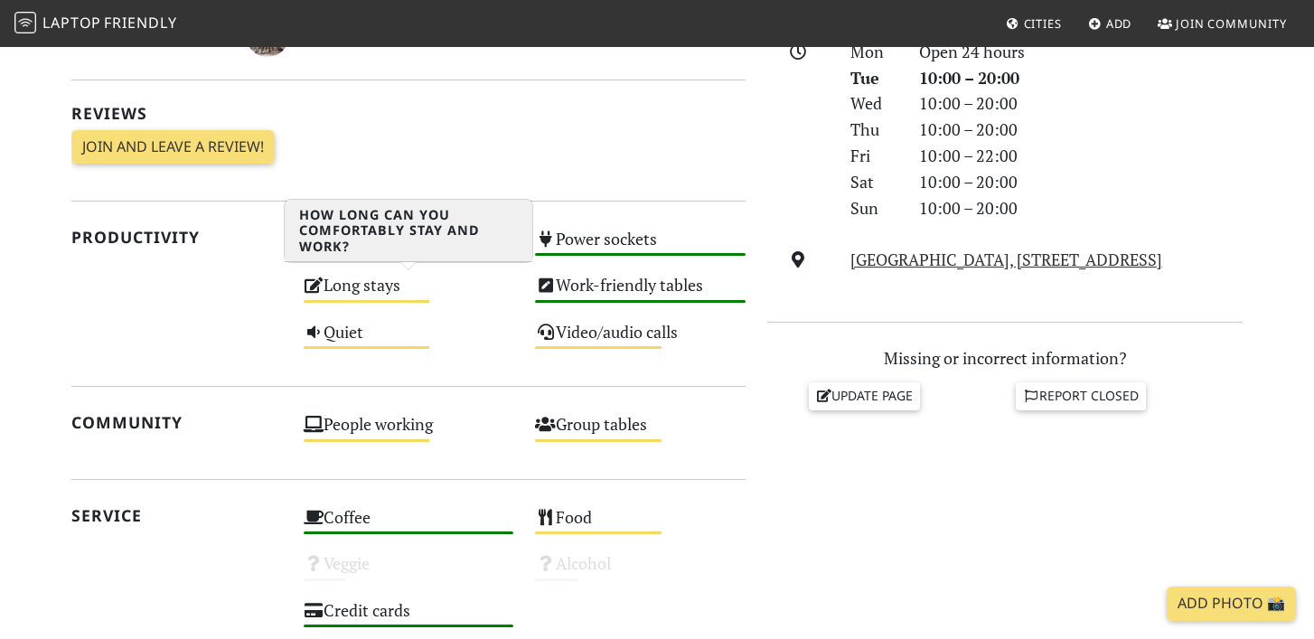 The width and height of the screenshot is (1314, 639). I want to click on div: Wed, so click(874, 103).